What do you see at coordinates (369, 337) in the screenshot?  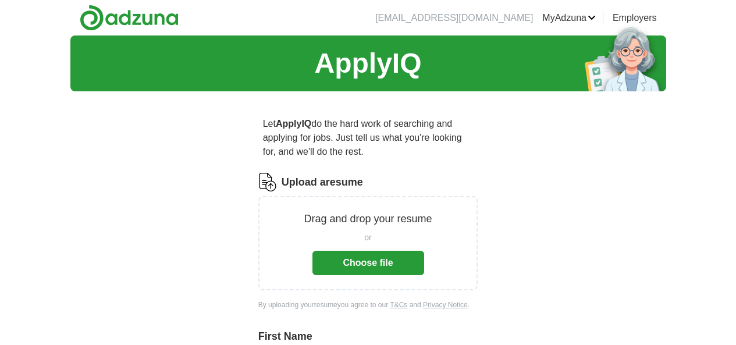 I see `label: First Name` at bounding box center [369, 337].